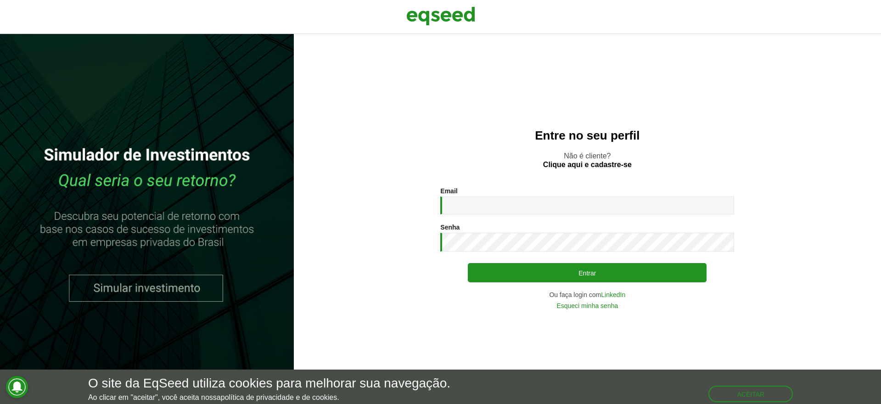 This screenshot has width=881, height=404. Describe the element at coordinates (587, 295) in the screenshot. I see `div: Ou faça login com` at that location.